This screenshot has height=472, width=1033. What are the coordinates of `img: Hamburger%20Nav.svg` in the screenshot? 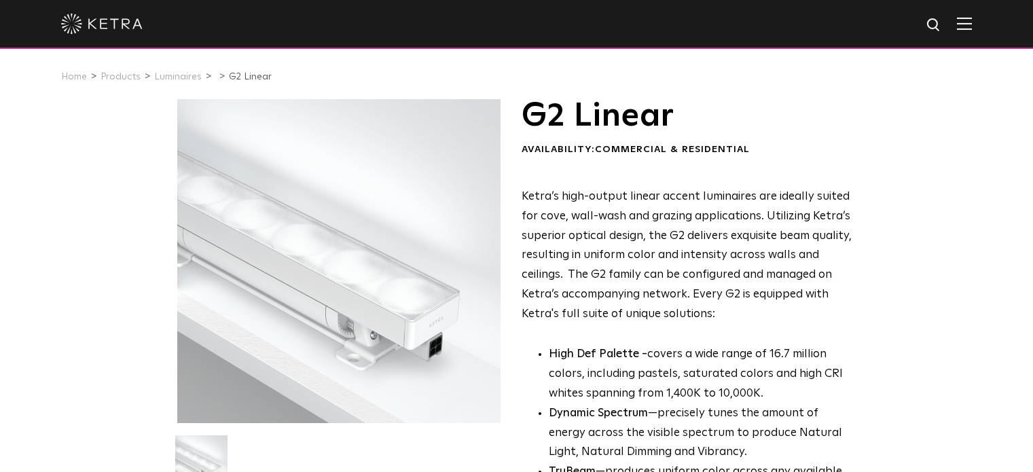 It's located at (964, 23).